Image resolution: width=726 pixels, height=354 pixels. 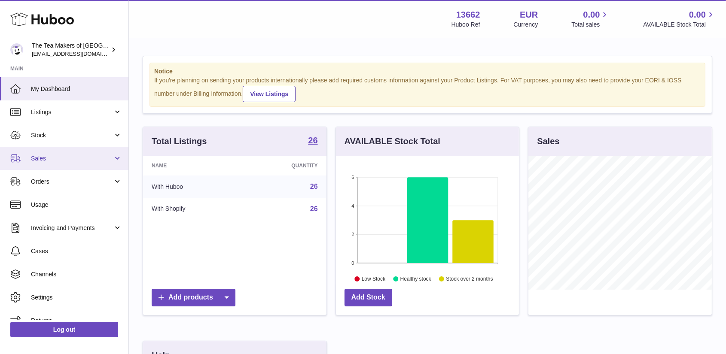 I want to click on h3: Total Listings, so click(x=179, y=141).